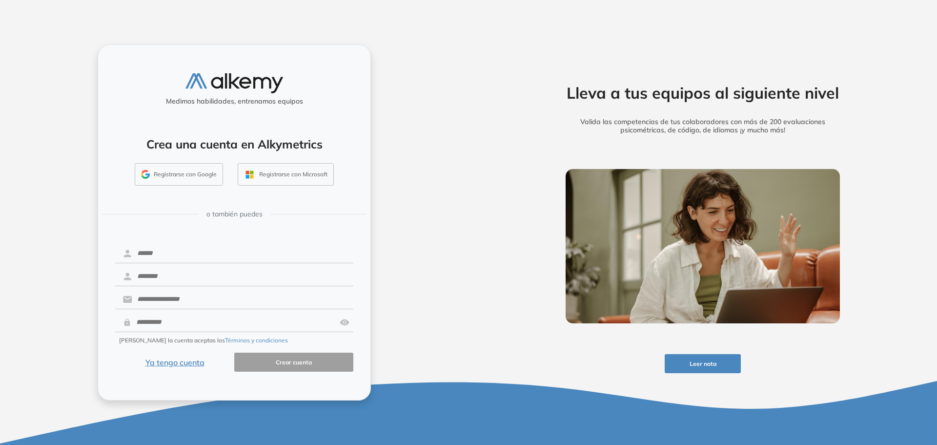 The width and height of the screenshot is (937, 445). I want to click on button: Términos y condiciones, so click(256, 340).